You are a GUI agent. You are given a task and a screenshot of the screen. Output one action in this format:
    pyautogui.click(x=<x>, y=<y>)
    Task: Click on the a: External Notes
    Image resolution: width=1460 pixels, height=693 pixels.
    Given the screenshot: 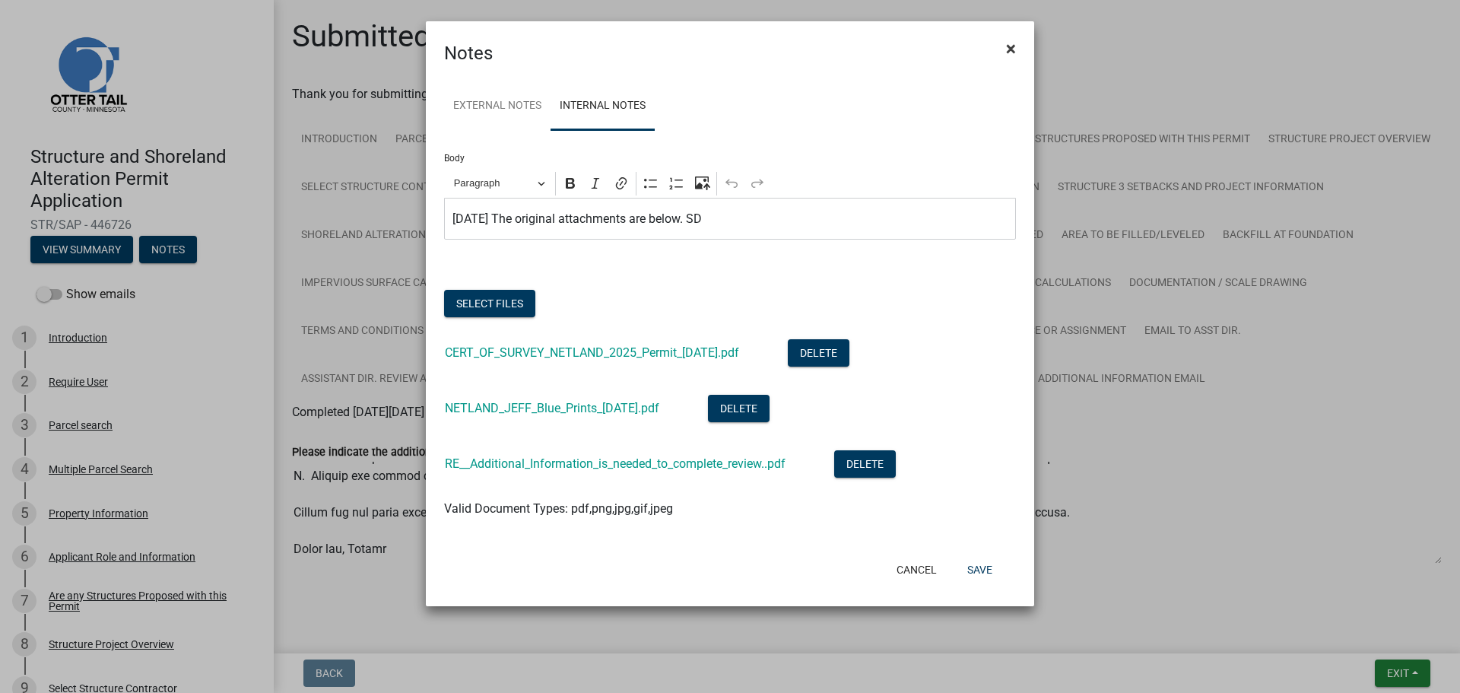 What is the action you would take?
    pyautogui.click(x=497, y=106)
    